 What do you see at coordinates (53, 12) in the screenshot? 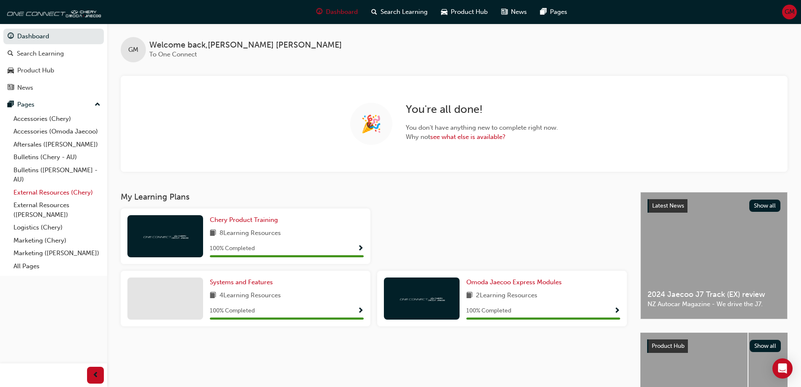
I see `a: oneconnect` at bounding box center [53, 12].